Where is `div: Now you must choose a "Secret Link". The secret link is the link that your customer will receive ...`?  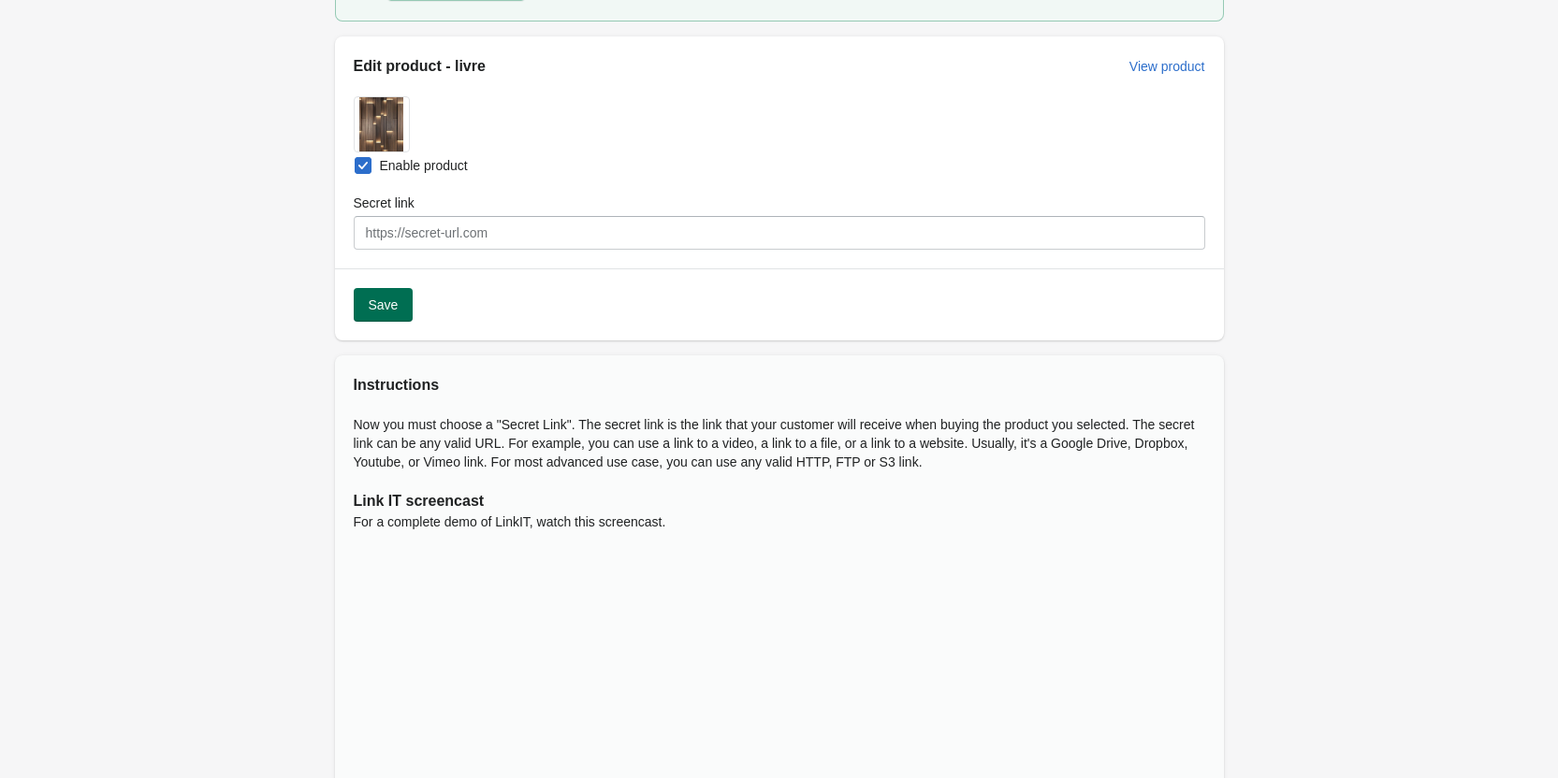
div: Now you must choose a "Secret Link". The secret link is the link that your customer will receive ... is located at coordinates (779, 443).